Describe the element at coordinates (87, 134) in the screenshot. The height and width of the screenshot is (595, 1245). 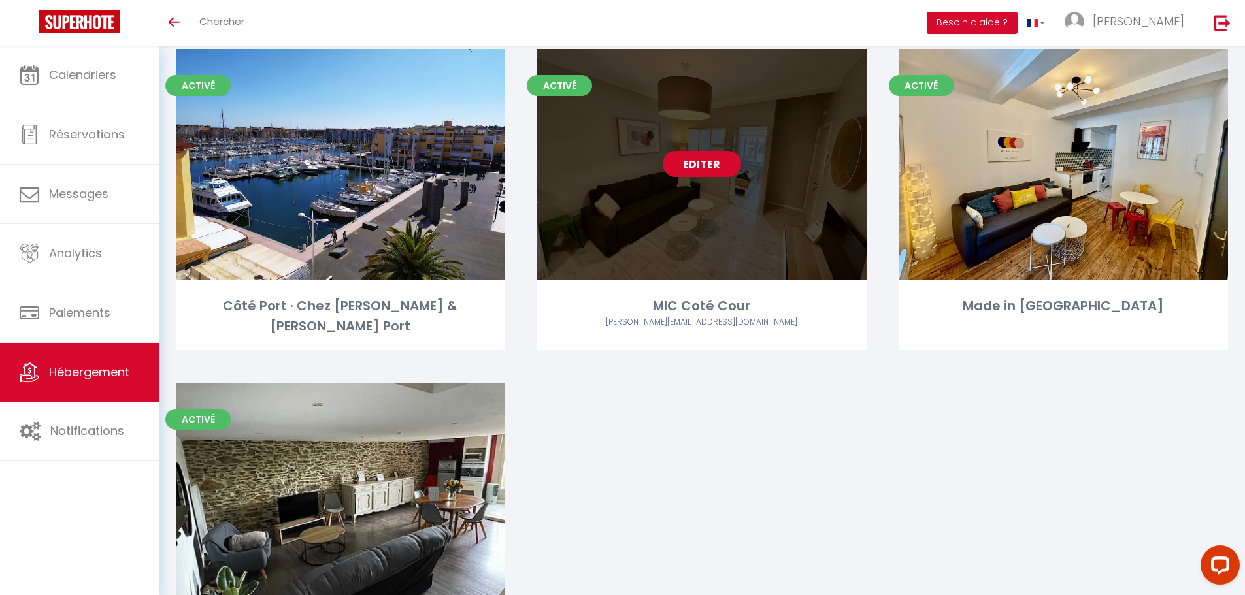
I see `span: Réservations` at that location.